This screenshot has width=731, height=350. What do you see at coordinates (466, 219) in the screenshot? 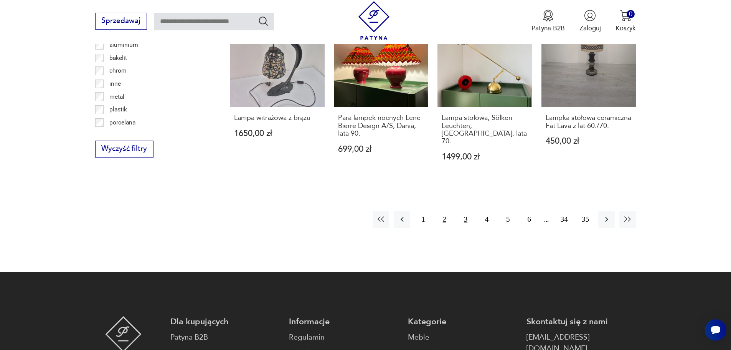
I see `button: 3` at bounding box center [466, 219].